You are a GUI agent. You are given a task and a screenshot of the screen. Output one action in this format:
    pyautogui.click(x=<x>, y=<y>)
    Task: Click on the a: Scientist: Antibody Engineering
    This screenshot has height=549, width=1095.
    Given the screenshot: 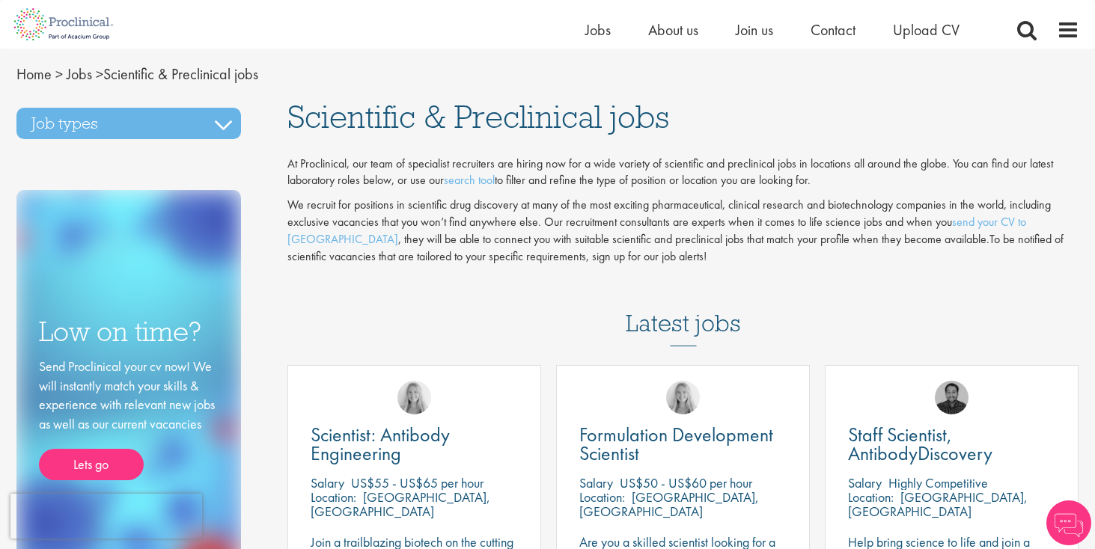 What is the action you would take?
    pyautogui.click(x=414, y=444)
    